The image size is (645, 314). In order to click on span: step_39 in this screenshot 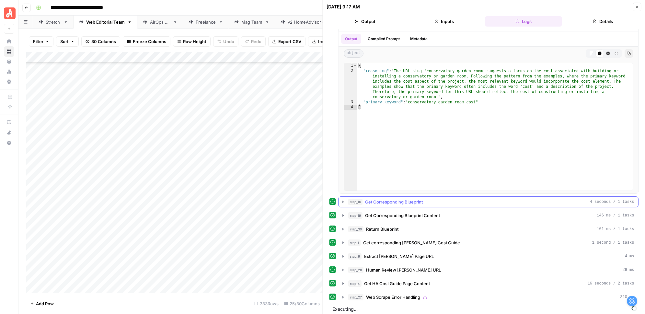, I will do `click(356, 229)`.